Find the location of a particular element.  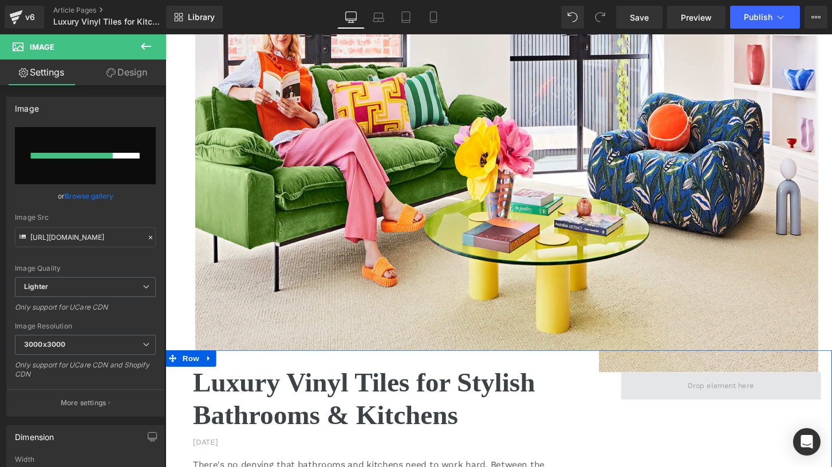

b: Lighter is located at coordinates (36, 286).